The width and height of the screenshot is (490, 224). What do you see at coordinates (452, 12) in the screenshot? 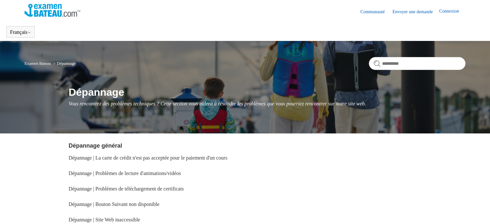
I see `a: Connexion` at bounding box center [452, 12].